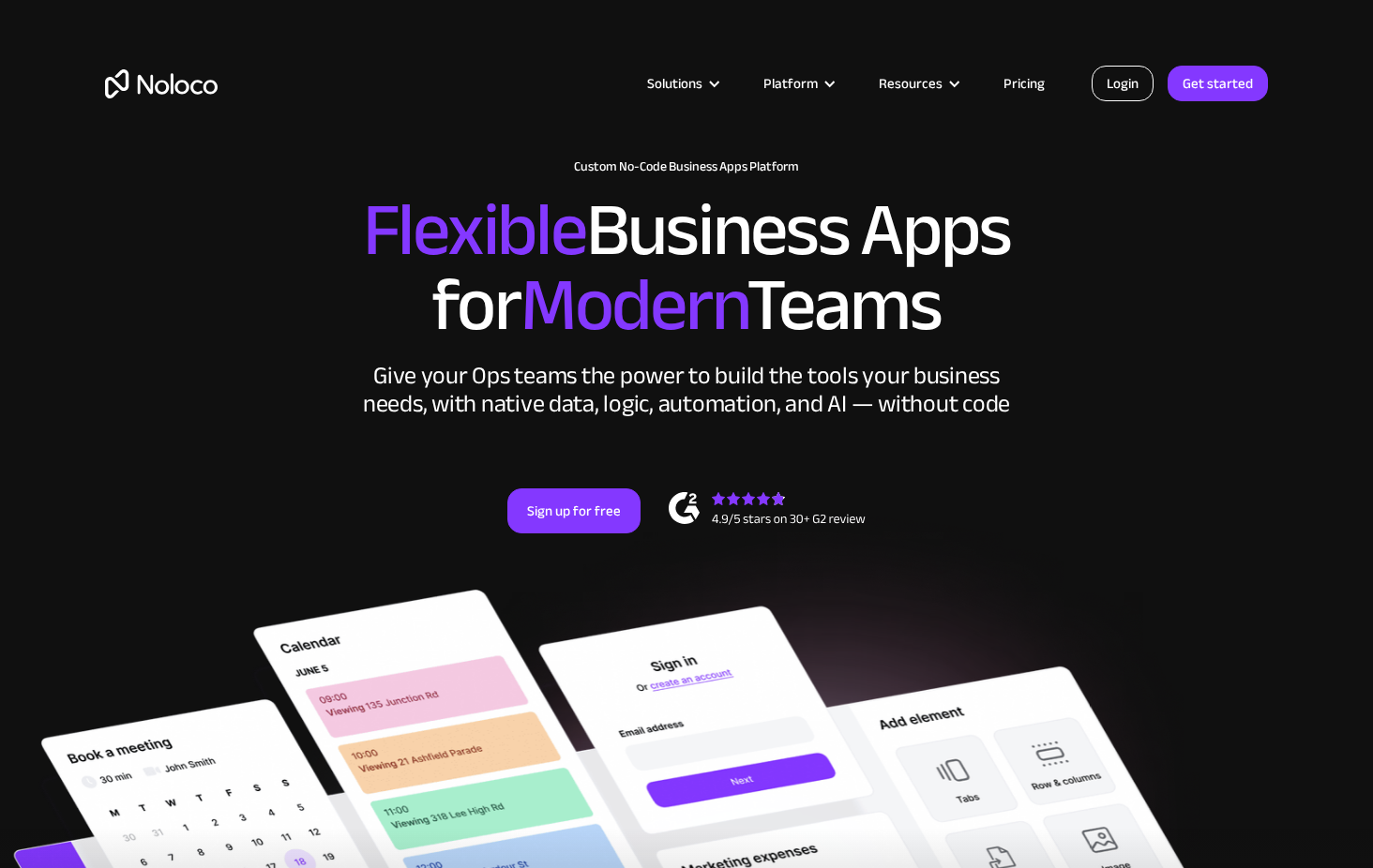  What do you see at coordinates (686, 390) in the screenshot?
I see `div: Give your Ops teams the power to build the tools your business needs, with native data, logic, au...` at bounding box center [686, 390].